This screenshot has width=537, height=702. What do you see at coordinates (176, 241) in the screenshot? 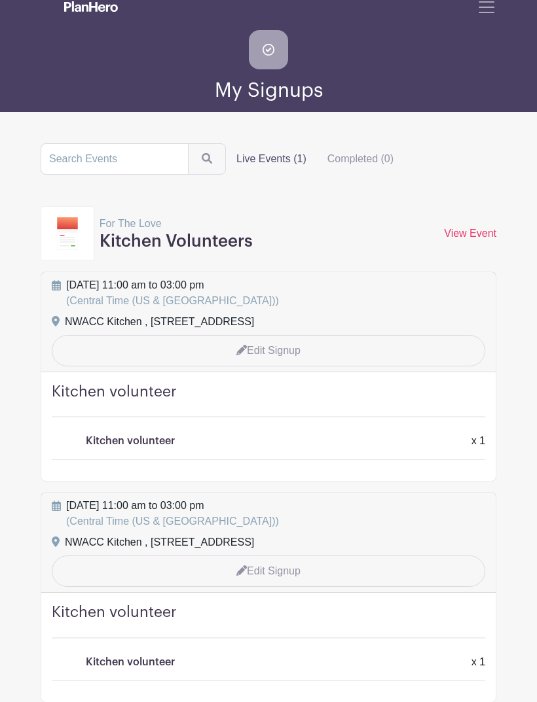
I see `h3: Kitchen Volunteers` at bounding box center [176, 241].